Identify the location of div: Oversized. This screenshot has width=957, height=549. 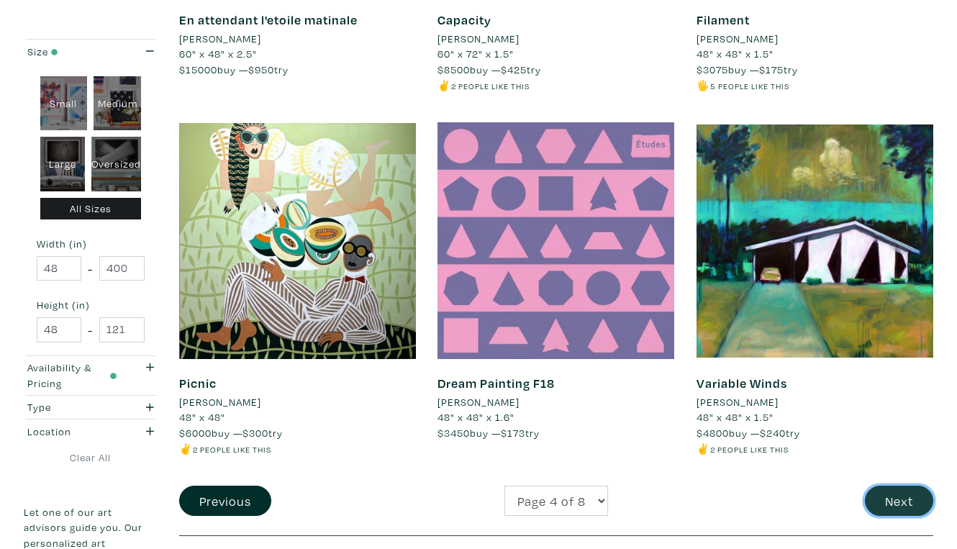
(116, 164).